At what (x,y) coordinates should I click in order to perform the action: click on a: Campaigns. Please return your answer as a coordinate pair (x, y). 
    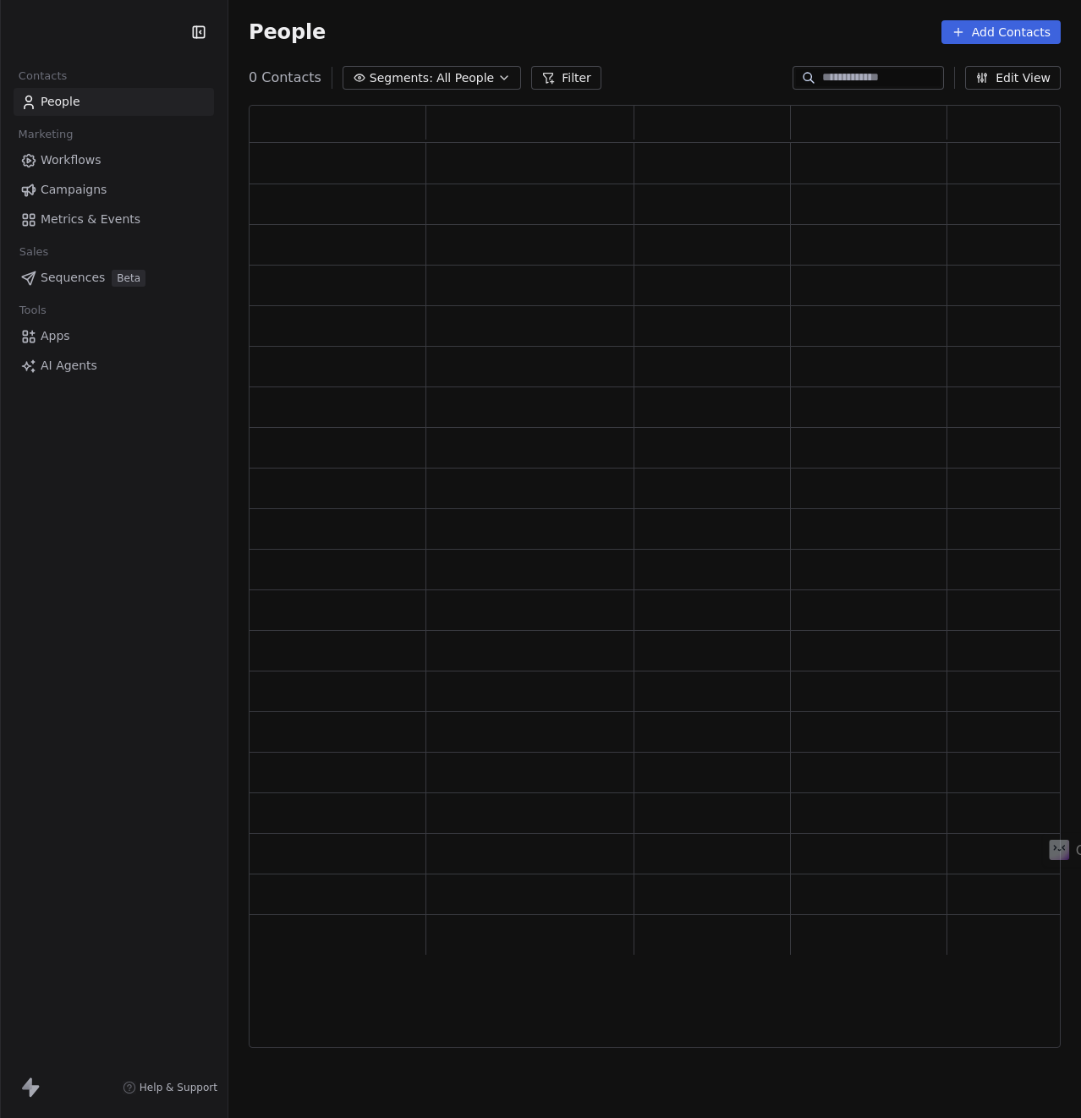
    Looking at the image, I should click on (113, 189).